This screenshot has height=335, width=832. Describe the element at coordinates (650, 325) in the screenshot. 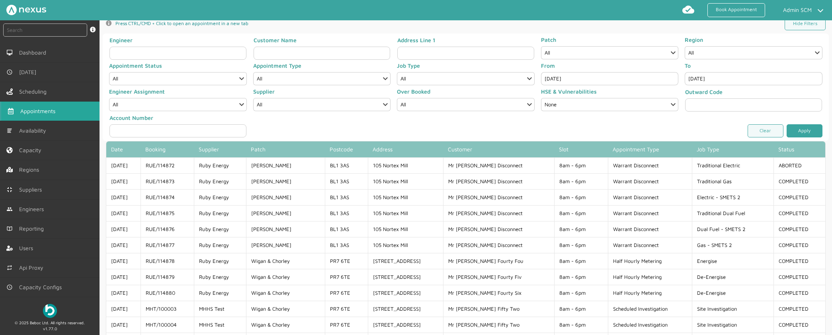

I see `td: Scheduled Investigation` at that location.